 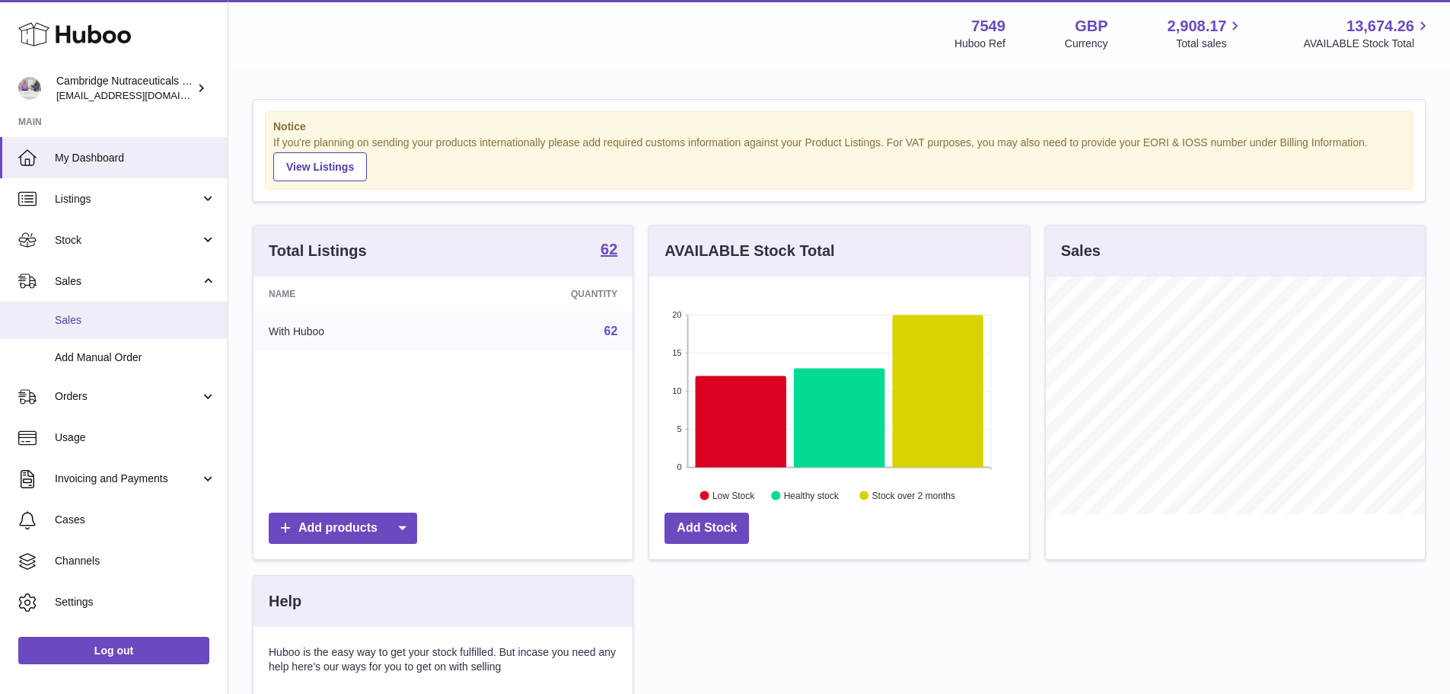 I want to click on a: Log out, so click(x=113, y=650).